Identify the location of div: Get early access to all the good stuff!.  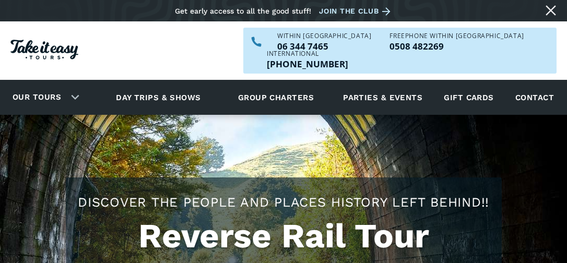
(243, 11).